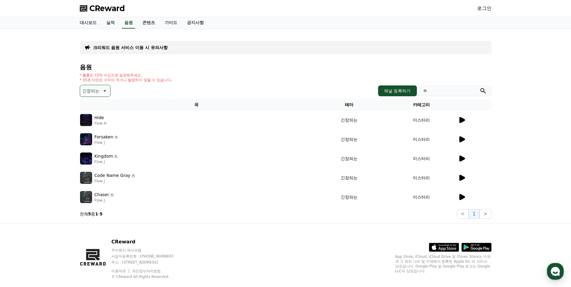 The image size is (571, 287). What do you see at coordinates (59, 203) in the screenshot?
I see `span: 대화` at bounding box center [59, 203].